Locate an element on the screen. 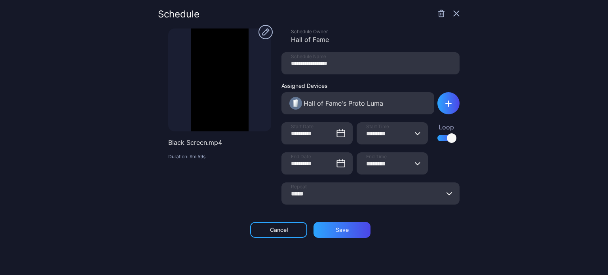  div: Loop is located at coordinates (446, 127).